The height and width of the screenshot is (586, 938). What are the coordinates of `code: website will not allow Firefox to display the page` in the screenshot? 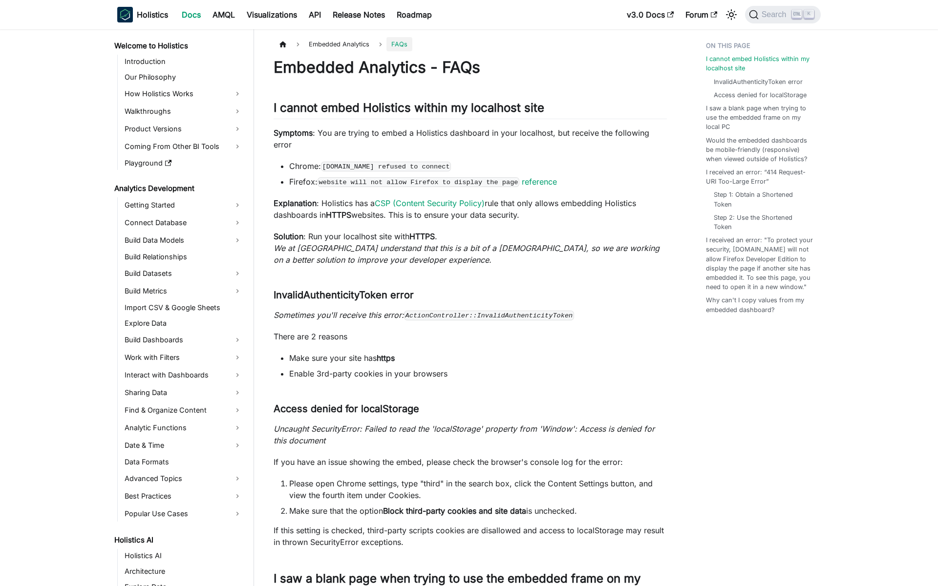 It's located at (418, 182).